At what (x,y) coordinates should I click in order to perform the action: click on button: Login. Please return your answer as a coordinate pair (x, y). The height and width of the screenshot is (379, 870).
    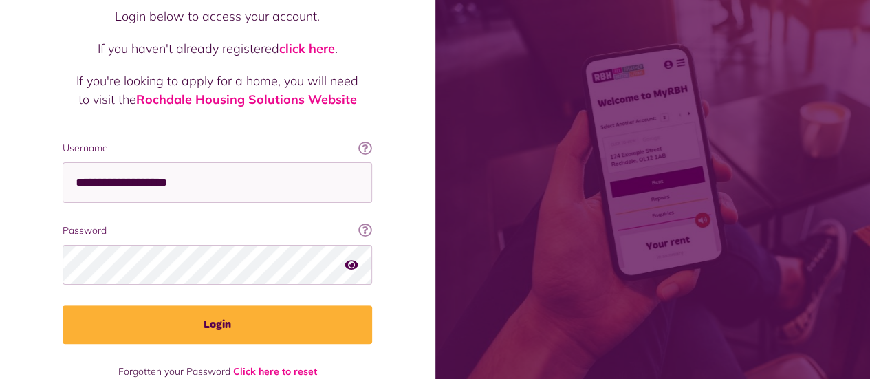
    Looking at the image, I should click on (217, 325).